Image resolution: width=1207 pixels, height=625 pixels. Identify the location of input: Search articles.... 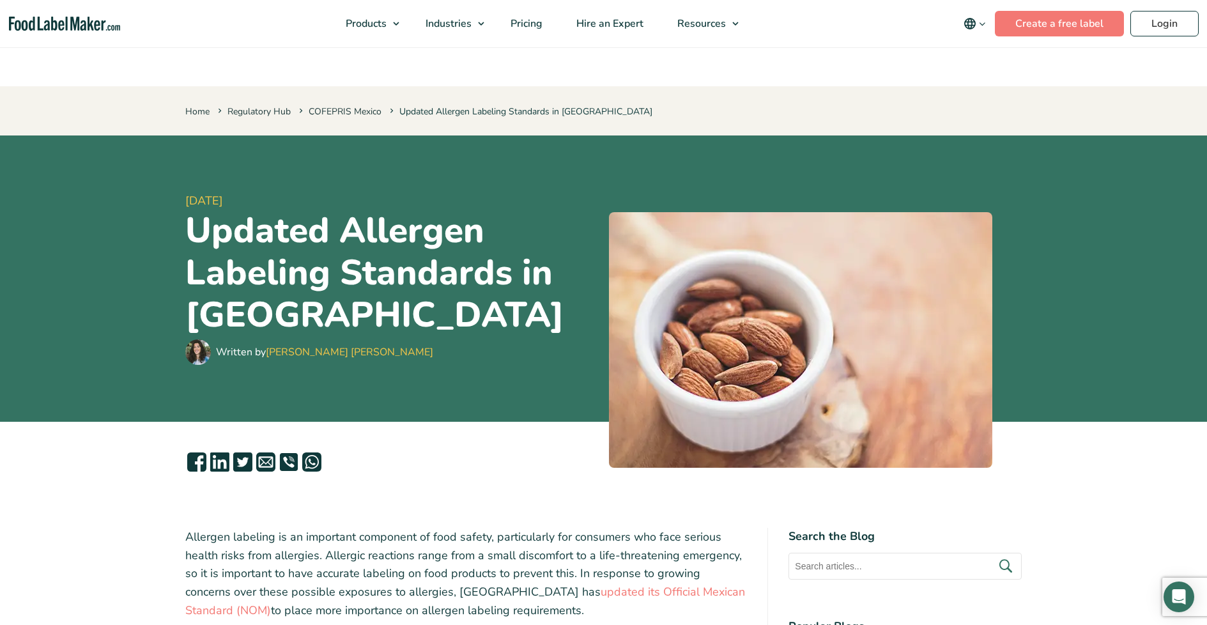
(905, 566).